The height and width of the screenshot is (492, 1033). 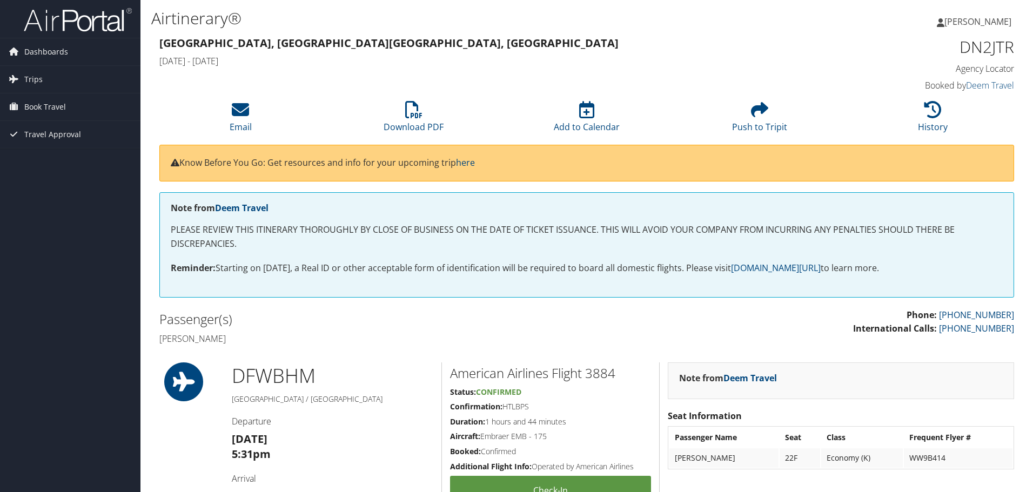 What do you see at coordinates (467, 421) in the screenshot?
I see `strong: Duration:` at bounding box center [467, 421].